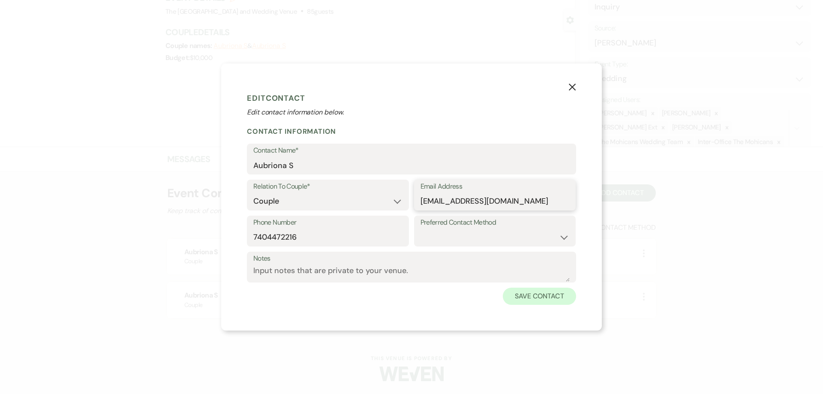 The height and width of the screenshot is (394, 823). What do you see at coordinates (412, 98) in the screenshot?
I see `h1: Edit Contact` at bounding box center [412, 98].